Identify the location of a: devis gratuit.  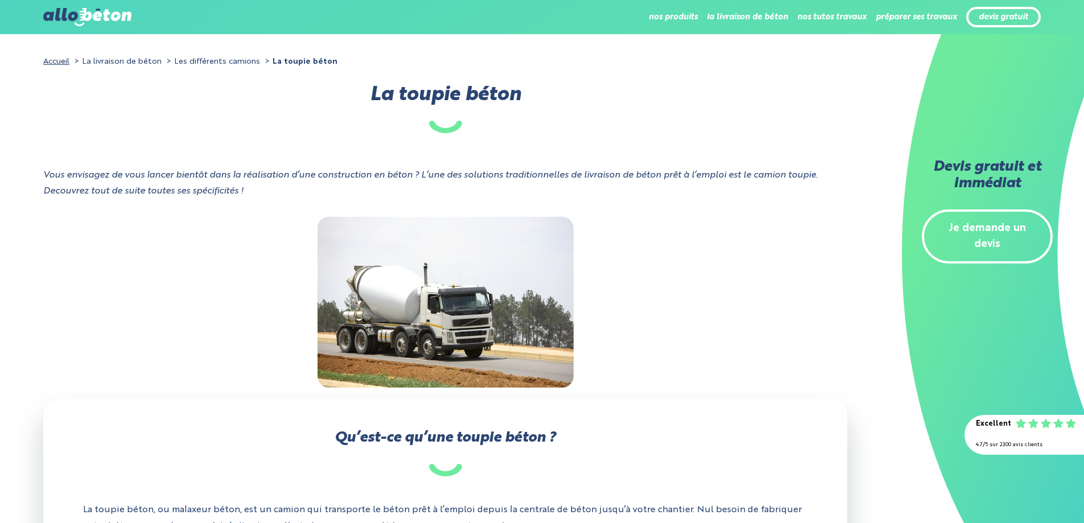
(1003, 17).